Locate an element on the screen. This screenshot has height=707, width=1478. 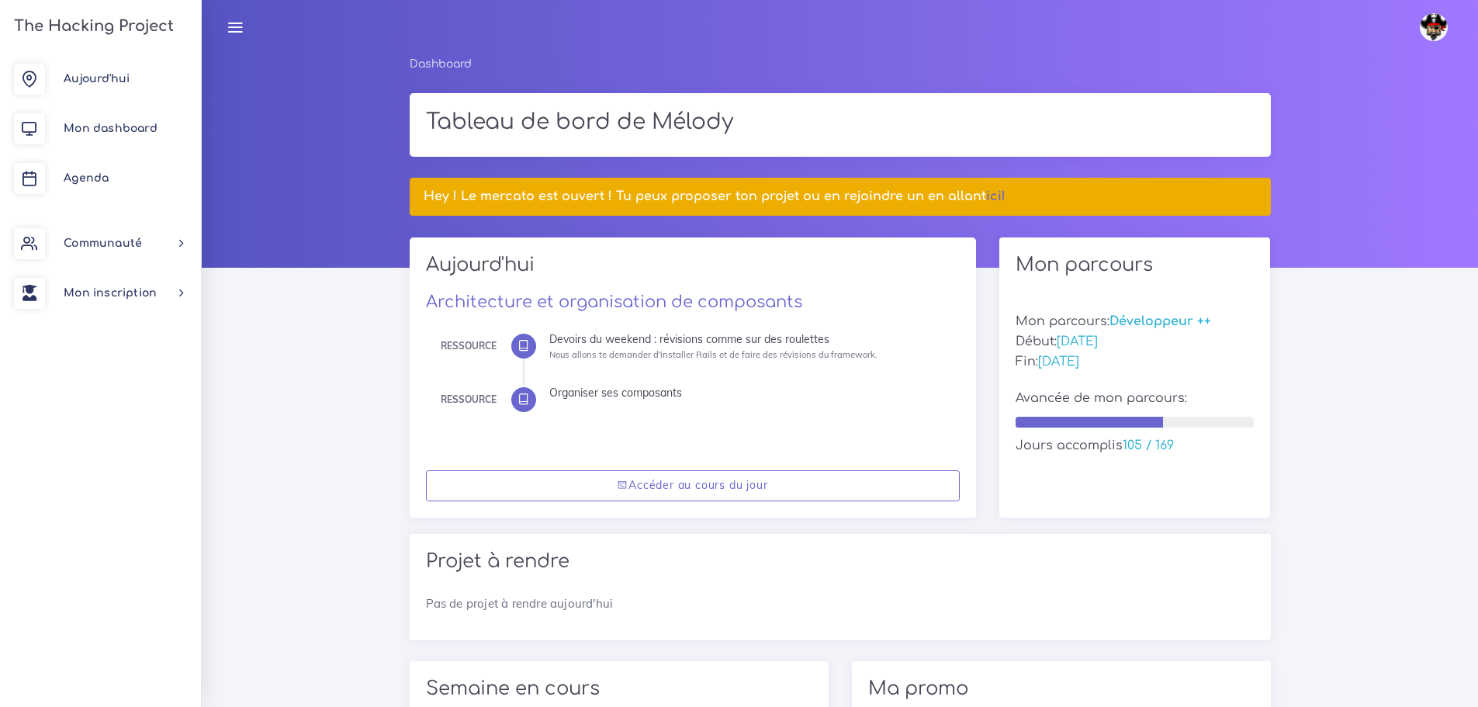
span: Mon dashboard is located at coordinates (110, 128).